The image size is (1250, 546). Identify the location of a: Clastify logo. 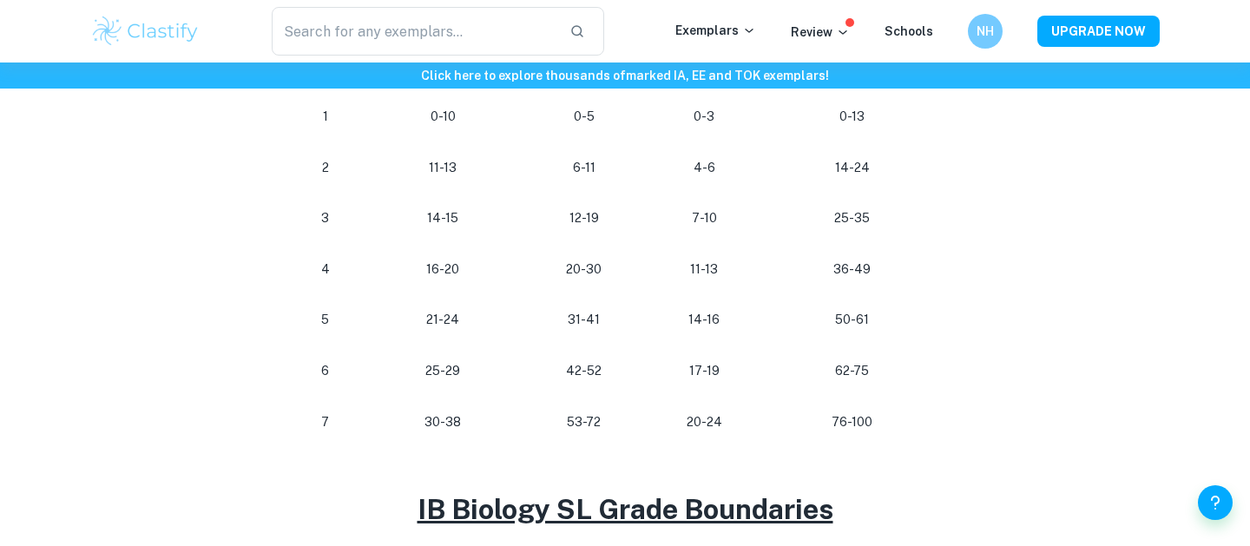
(145, 31).